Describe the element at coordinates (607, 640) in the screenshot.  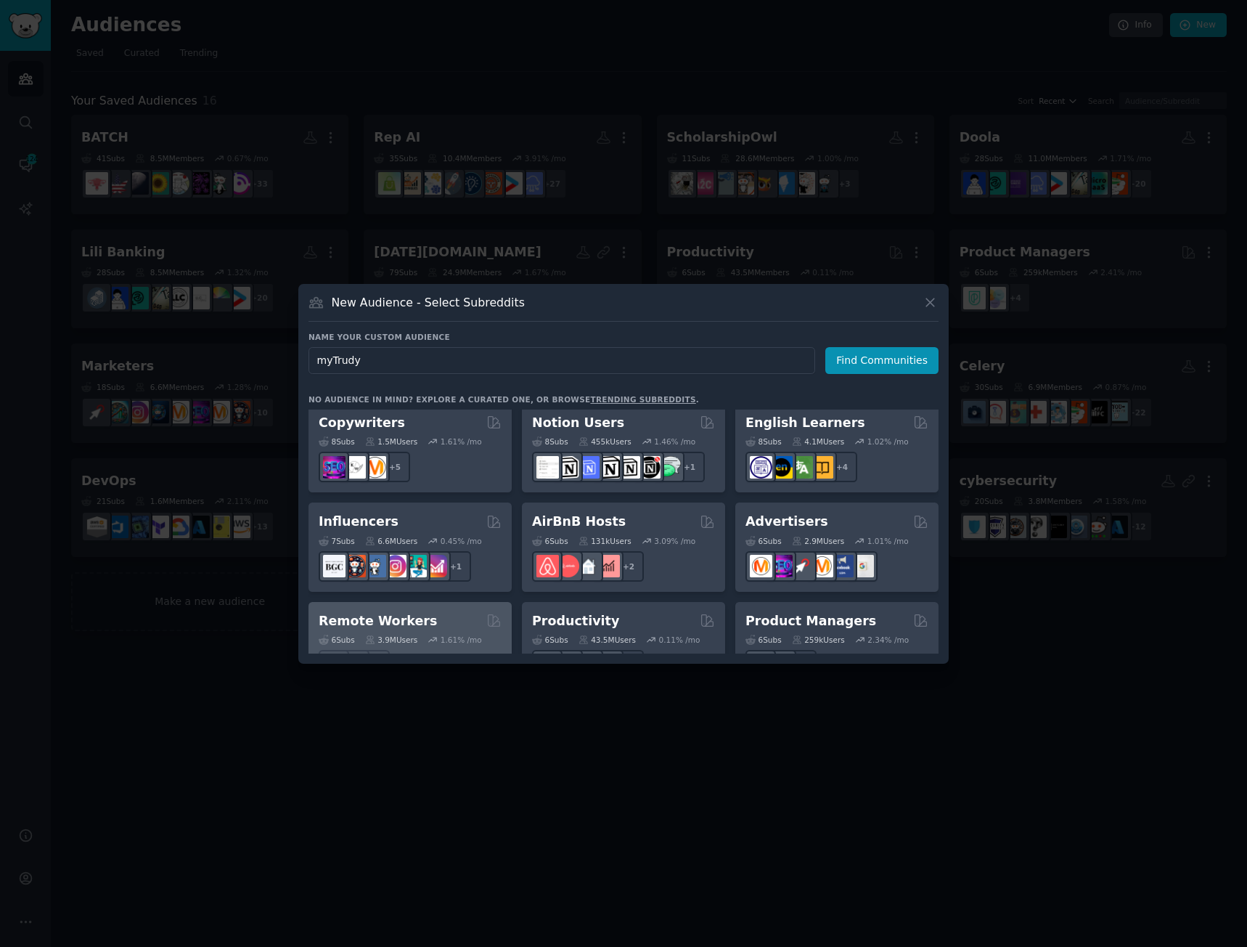
I see `div: 43.5M Users` at that location.